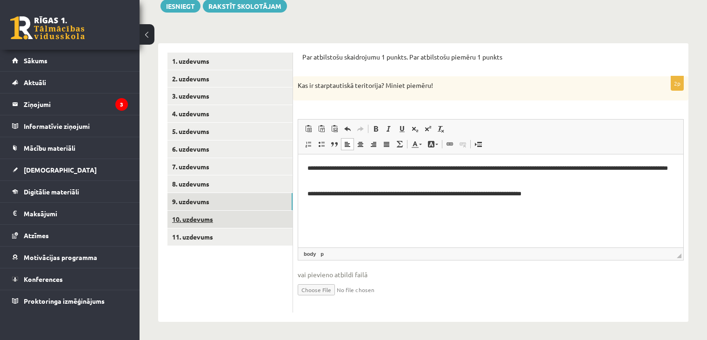 The width and height of the screenshot is (707, 340). I want to click on span: Atzīmes, so click(36, 235).